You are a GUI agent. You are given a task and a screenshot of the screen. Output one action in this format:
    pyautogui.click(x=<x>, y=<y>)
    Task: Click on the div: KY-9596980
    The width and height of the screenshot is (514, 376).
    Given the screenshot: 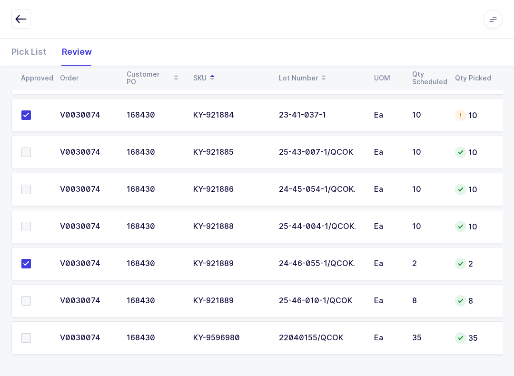 What is the action you would take?
    pyautogui.click(x=231, y=338)
    